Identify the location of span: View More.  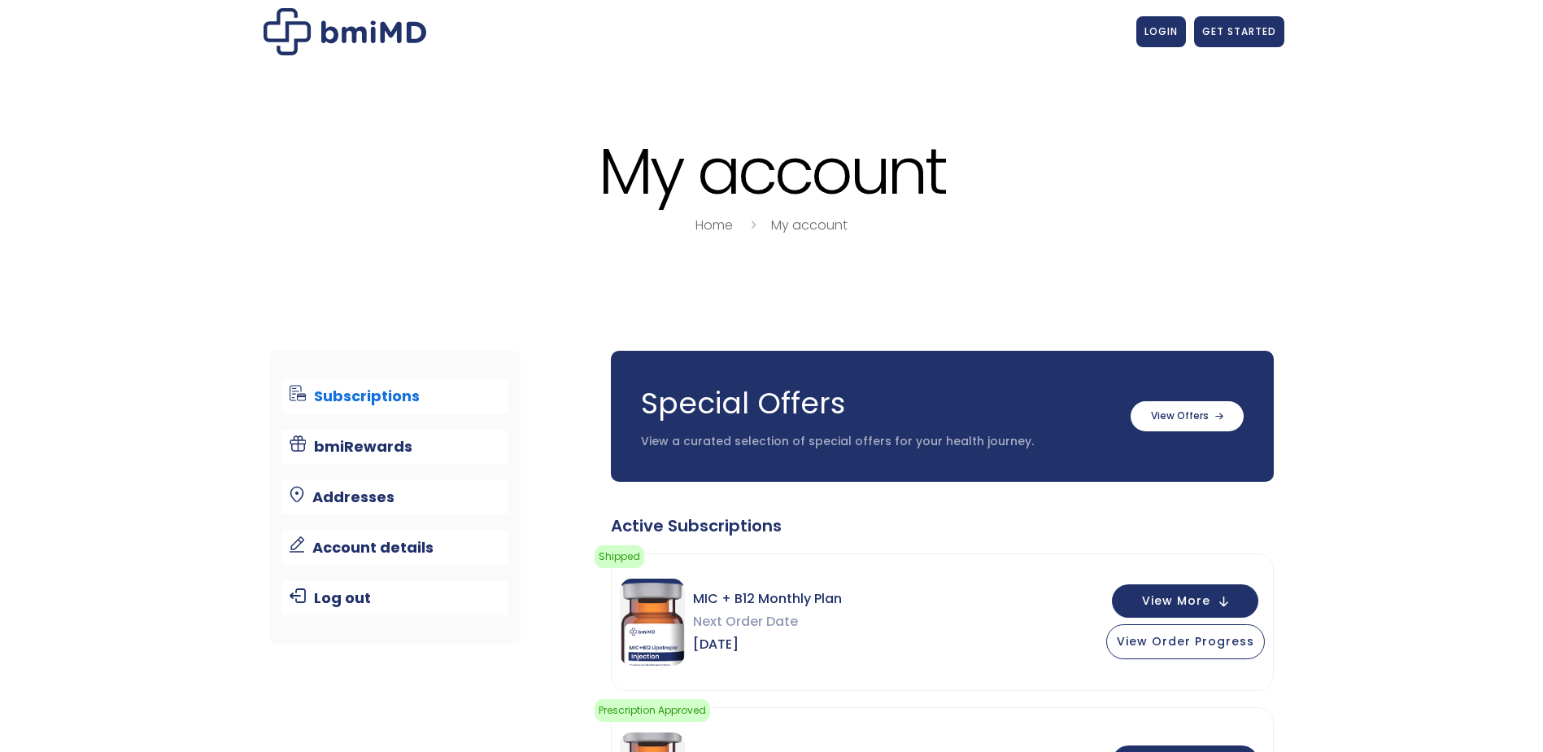
(1176, 600).